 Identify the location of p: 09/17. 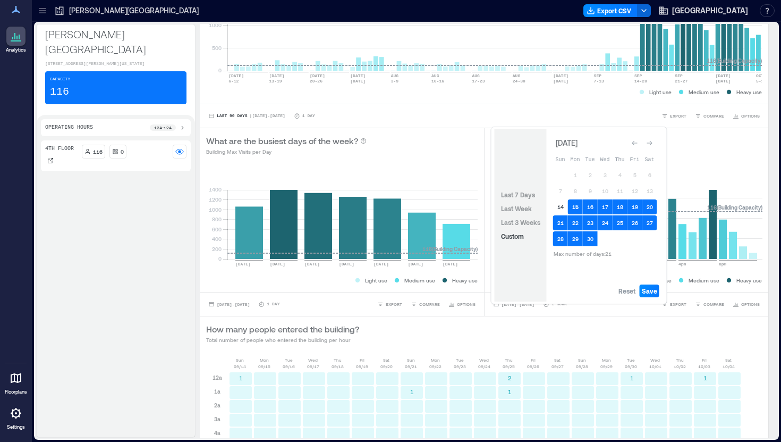
(313, 366).